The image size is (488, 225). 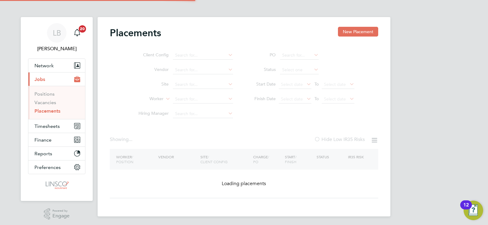 I want to click on label: Hide Low IR35 Risks, so click(x=339, y=140).